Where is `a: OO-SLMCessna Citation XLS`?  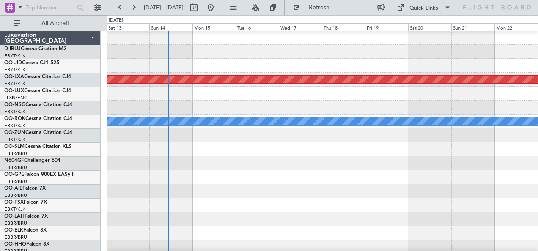
a: OO-SLMCessna Citation XLS is located at coordinates (38, 147).